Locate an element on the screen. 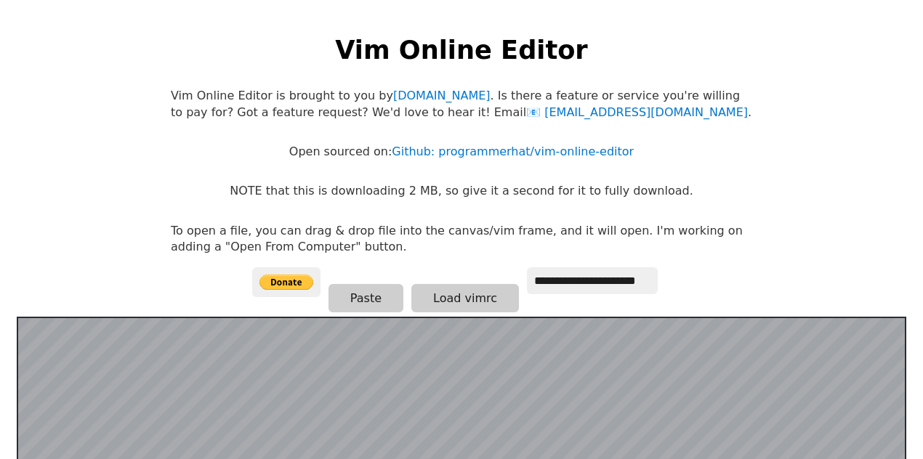 The width and height of the screenshot is (923, 459). a: Github: programmerhat/vim-online-editor is located at coordinates (512, 151).